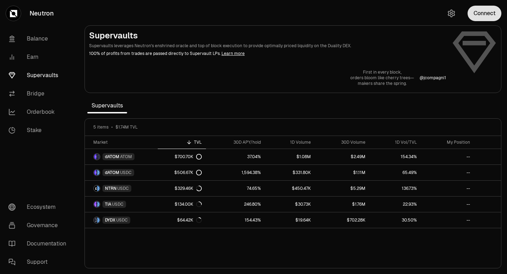 This screenshot has height=274, width=507. What do you see at coordinates (433, 78) in the screenshot?
I see `p: @ jcompagni1` at bounding box center [433, 78].